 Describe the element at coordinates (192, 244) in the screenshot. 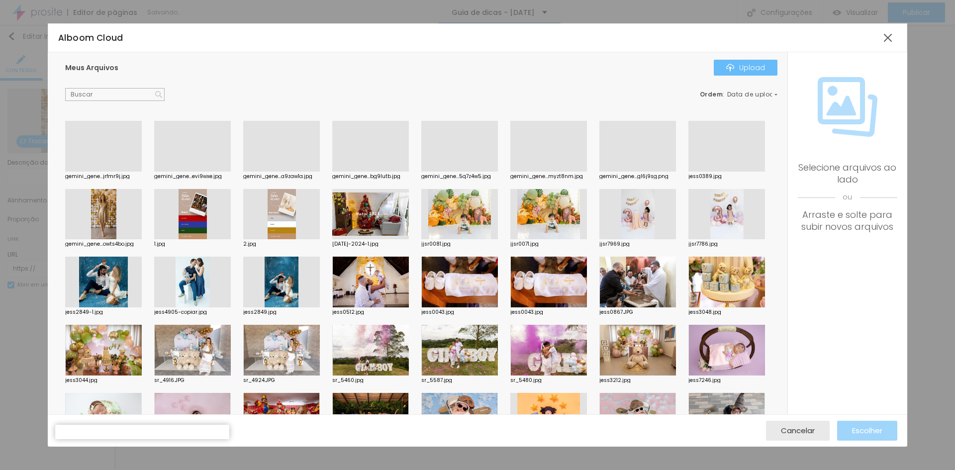

I see `div: 1.jpg` at that location.